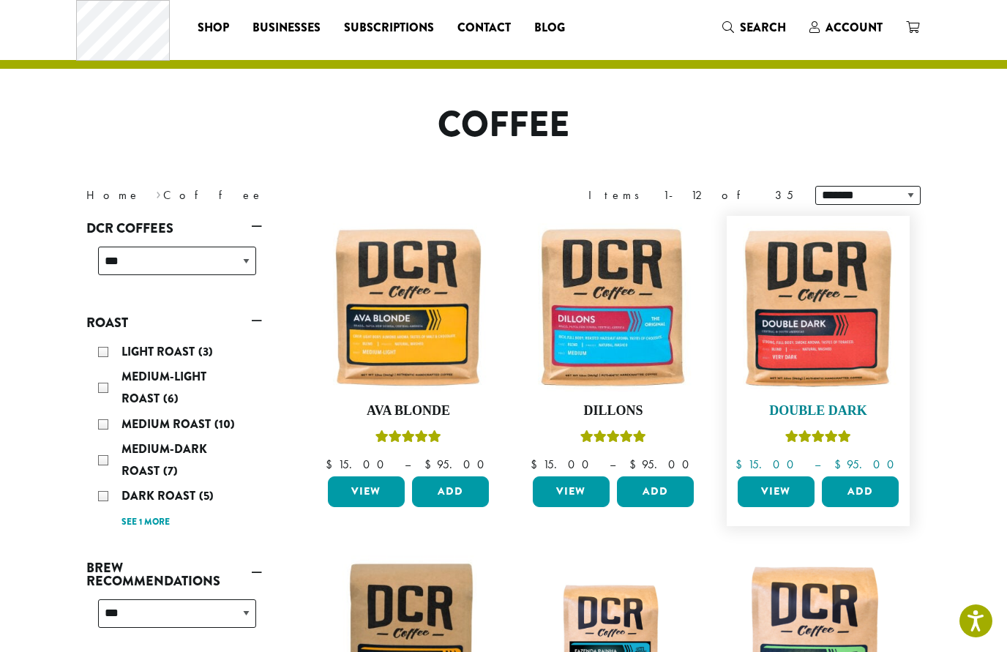 The height and width of the screenshot is (652, 1007). What do you see at coordinates (613, 347) in the screenshot?
I see `a: DillonsRated 5.00 out of 5` at bounding box center [613, 347].